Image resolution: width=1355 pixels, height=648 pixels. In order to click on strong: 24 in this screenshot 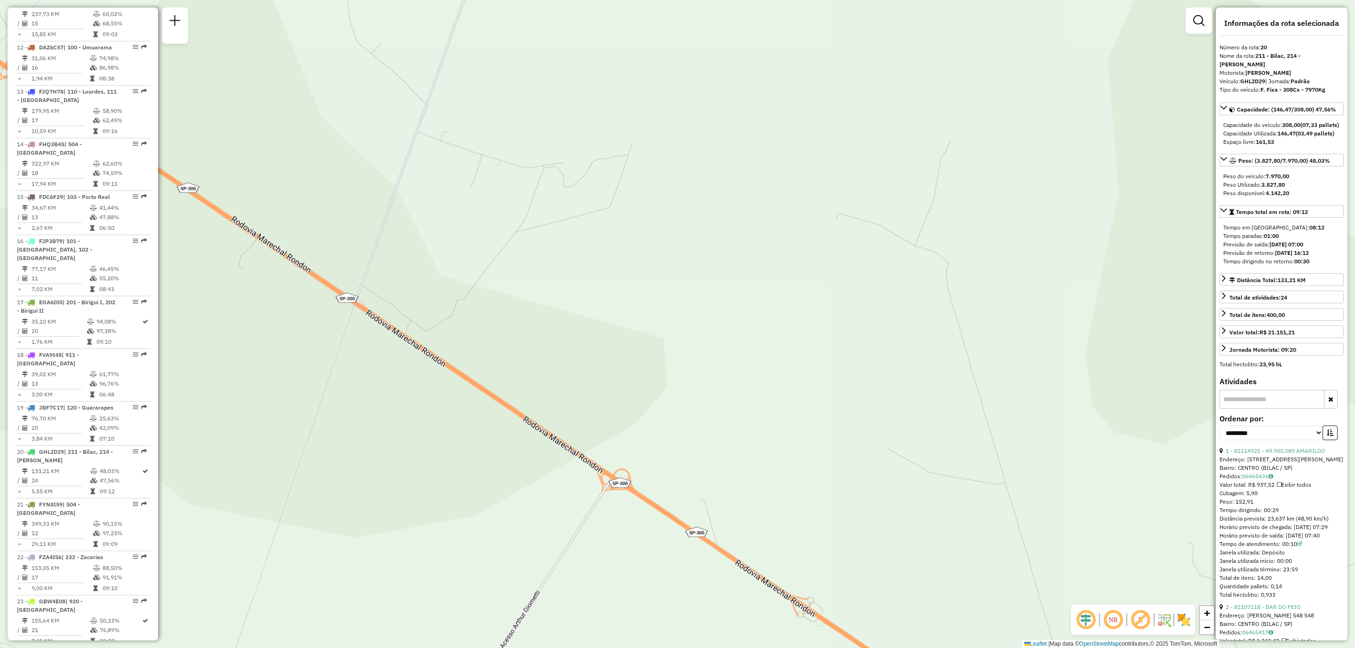, I will do `click(1284, 297)`.